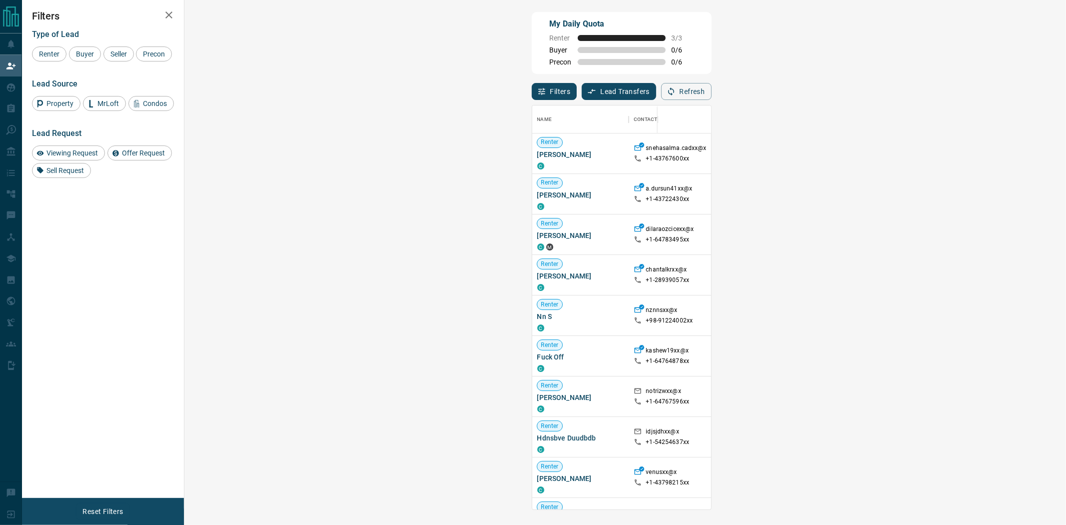 This screenshot has width=1066, height=525. I want to click on p: +1- 43722430xx, so click(667, 199).